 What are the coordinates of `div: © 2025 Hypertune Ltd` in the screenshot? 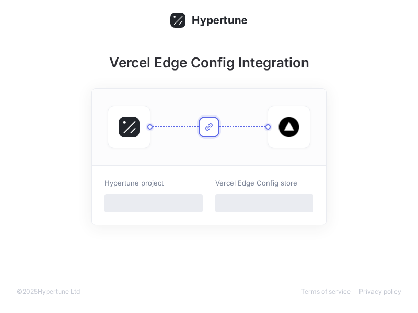 It's located at (48, 292).